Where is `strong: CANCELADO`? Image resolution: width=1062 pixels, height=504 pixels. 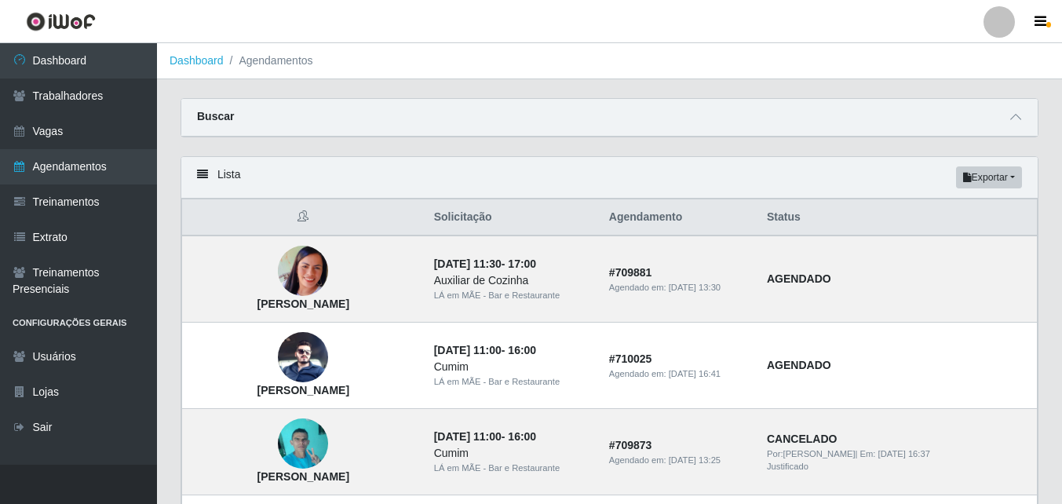
strong: CANCELADO is located at coordinates (801, 439).